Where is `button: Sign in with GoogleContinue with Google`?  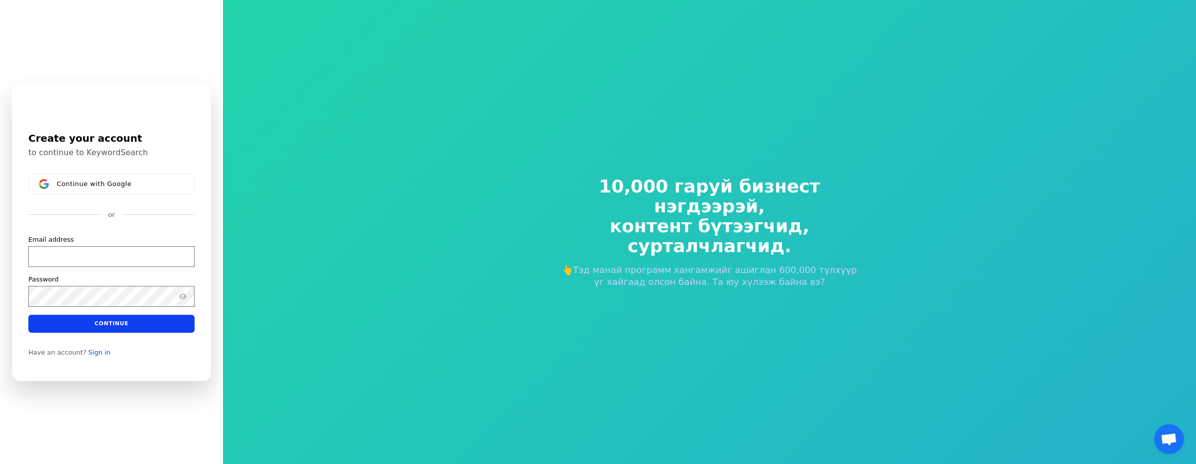 button: Sign in with GoogleContinue with Google is located at coordinates (111, 184).